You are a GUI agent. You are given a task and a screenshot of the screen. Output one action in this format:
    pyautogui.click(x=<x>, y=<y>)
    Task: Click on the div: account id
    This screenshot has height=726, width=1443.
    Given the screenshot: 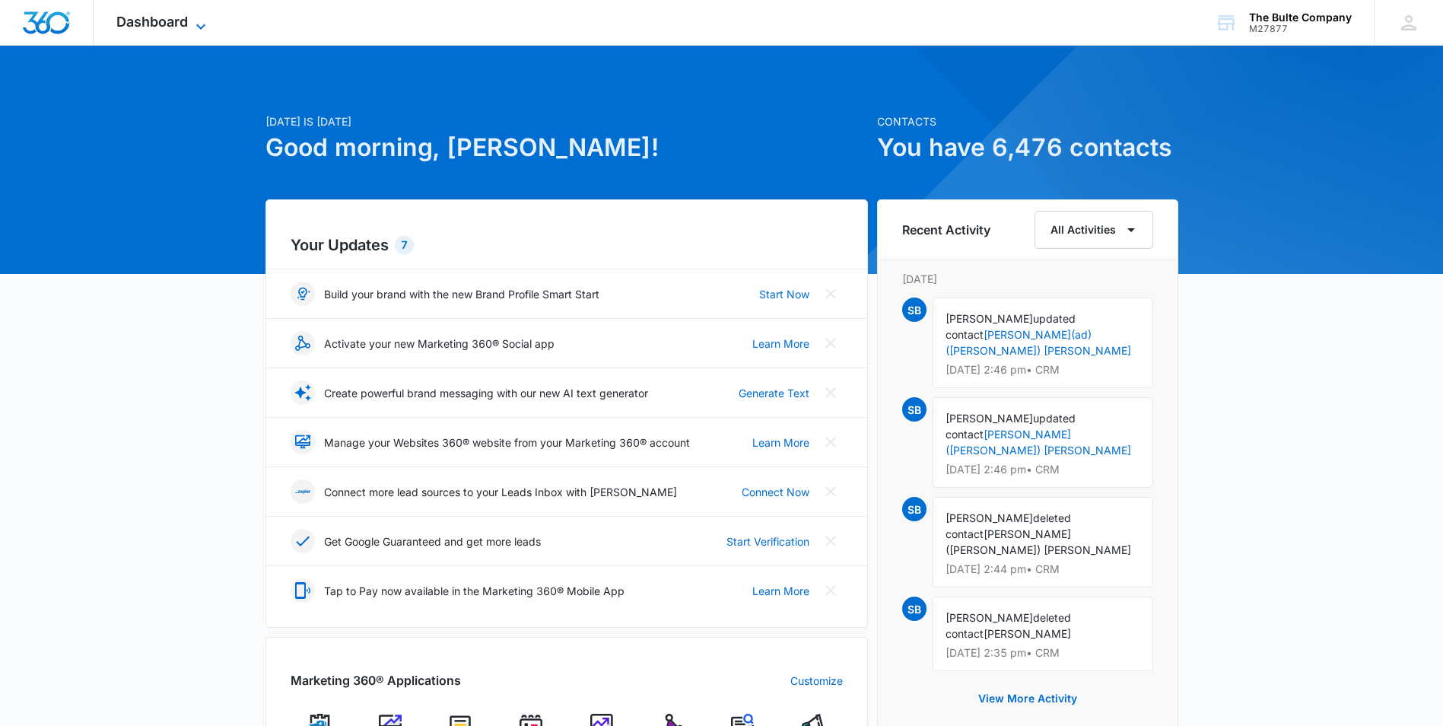 What is the action you would take?
    pyautogui.click(x=1300, y=29)
    